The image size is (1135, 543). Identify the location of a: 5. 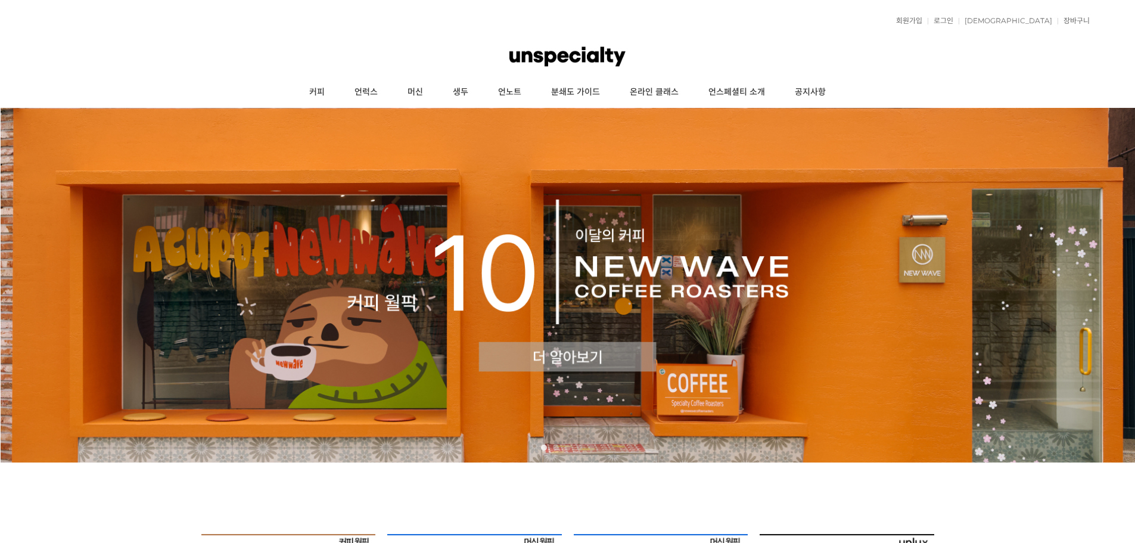
(592, 448).